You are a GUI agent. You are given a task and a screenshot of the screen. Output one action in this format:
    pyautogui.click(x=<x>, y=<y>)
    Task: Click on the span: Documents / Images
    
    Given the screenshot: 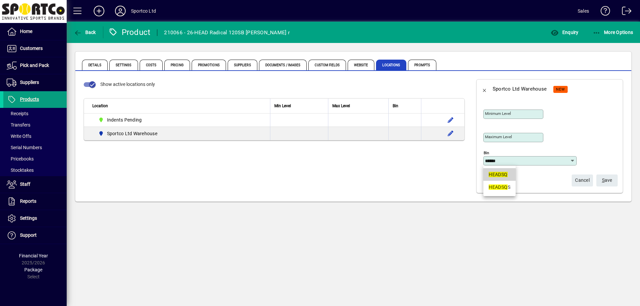 What is the action you would take?
    pyautogui.click(x=283, y=65)
    